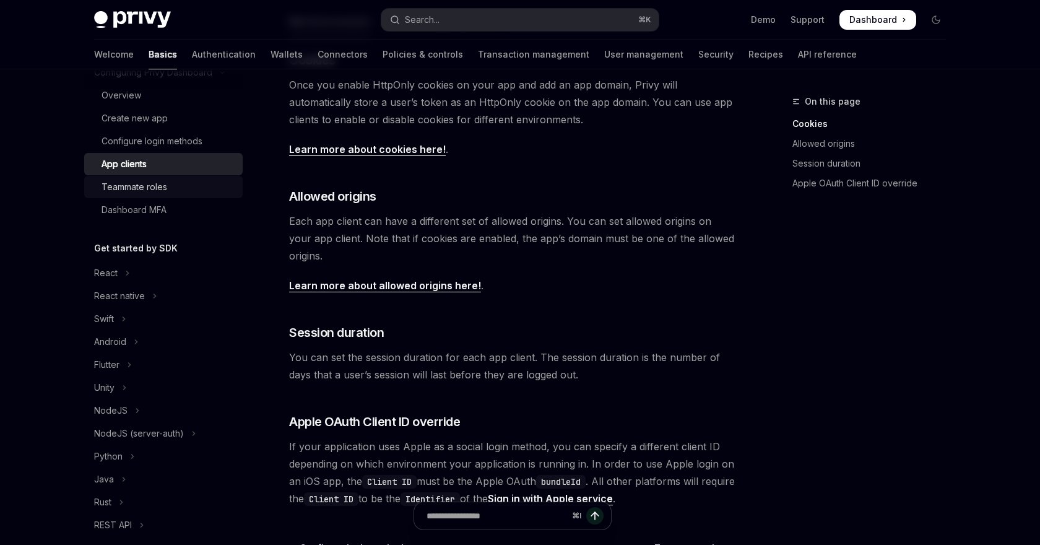  Describe the element at coordinates (114, 54) in the screenshot. I see `a: Welcome` at that location.